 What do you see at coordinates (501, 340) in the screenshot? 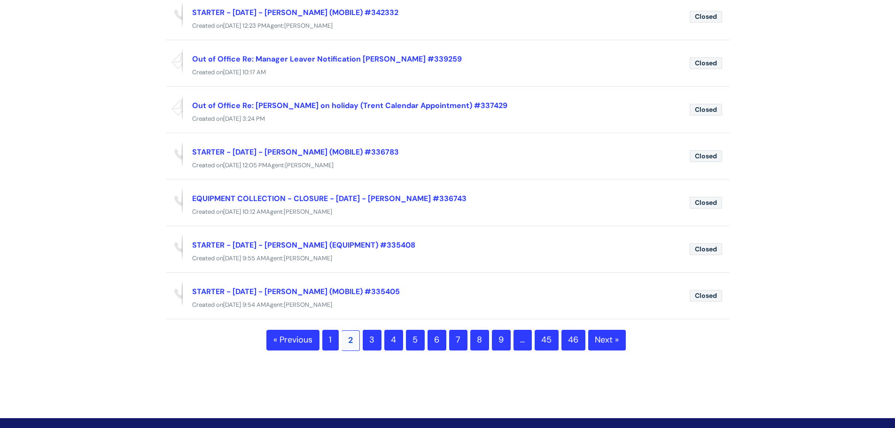
I see `a: 9` at bounding box center [501, 340].